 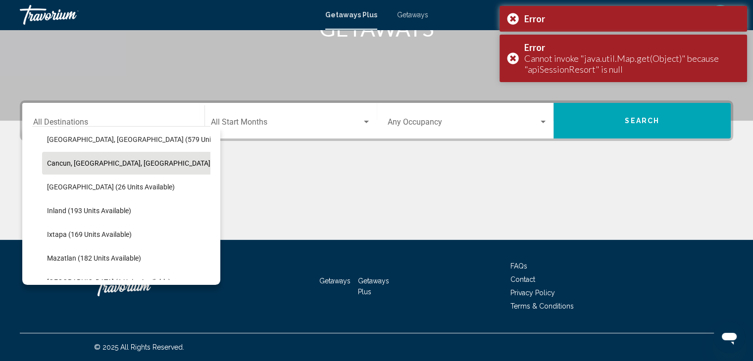 What do you see at coordinates (533, 293) in the screenshot?
I see `span: Privacy Policy` at bounding box center [533, 293].